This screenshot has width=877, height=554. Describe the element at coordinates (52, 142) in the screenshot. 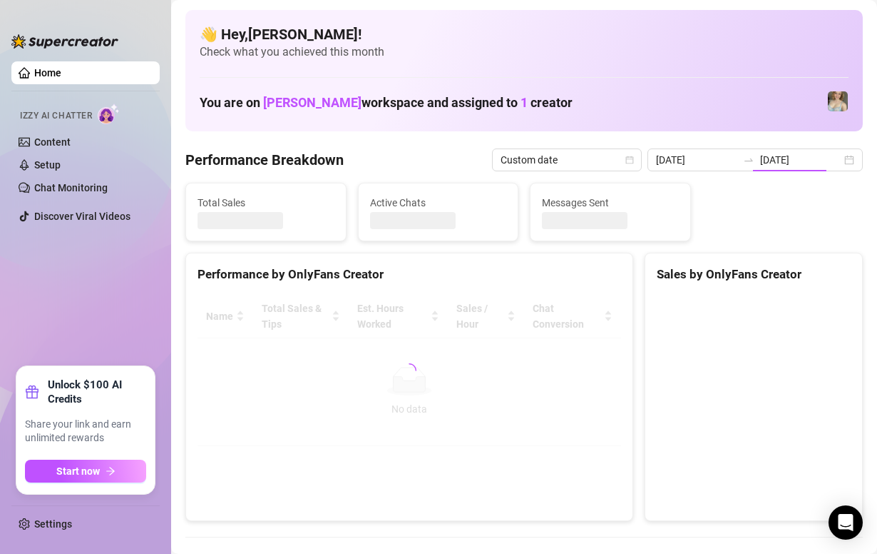

I see `a: Content` at that location.